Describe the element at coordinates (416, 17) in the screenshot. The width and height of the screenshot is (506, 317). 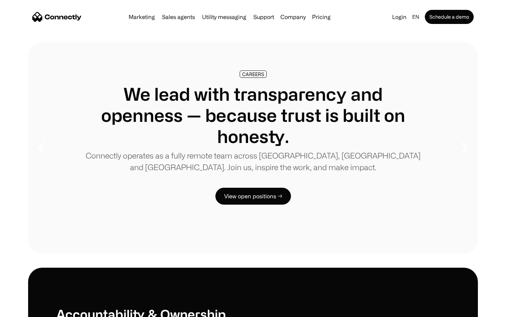
I see `div: en` at that location.